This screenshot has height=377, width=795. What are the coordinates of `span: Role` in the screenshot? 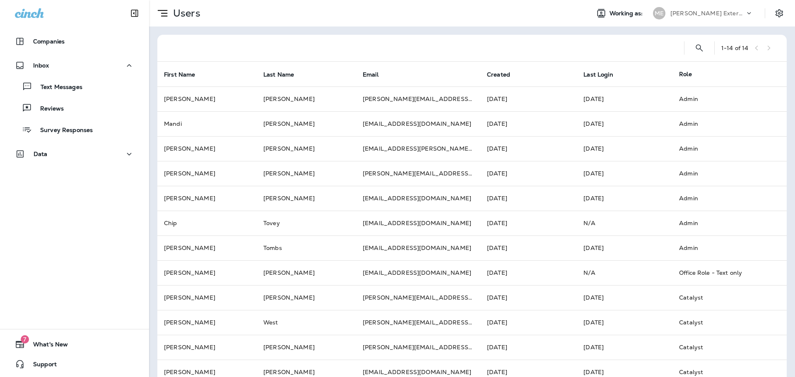 It's located at (686, 74).